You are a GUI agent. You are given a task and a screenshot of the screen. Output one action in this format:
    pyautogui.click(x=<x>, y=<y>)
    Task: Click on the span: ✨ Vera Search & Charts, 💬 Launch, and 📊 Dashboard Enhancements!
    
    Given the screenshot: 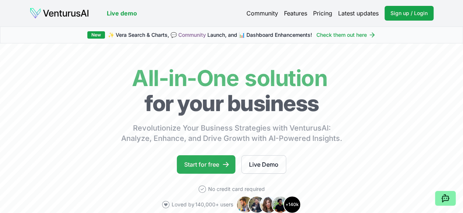 What is the action you would take?
    pyautogui.click(x=210, y=35)
    